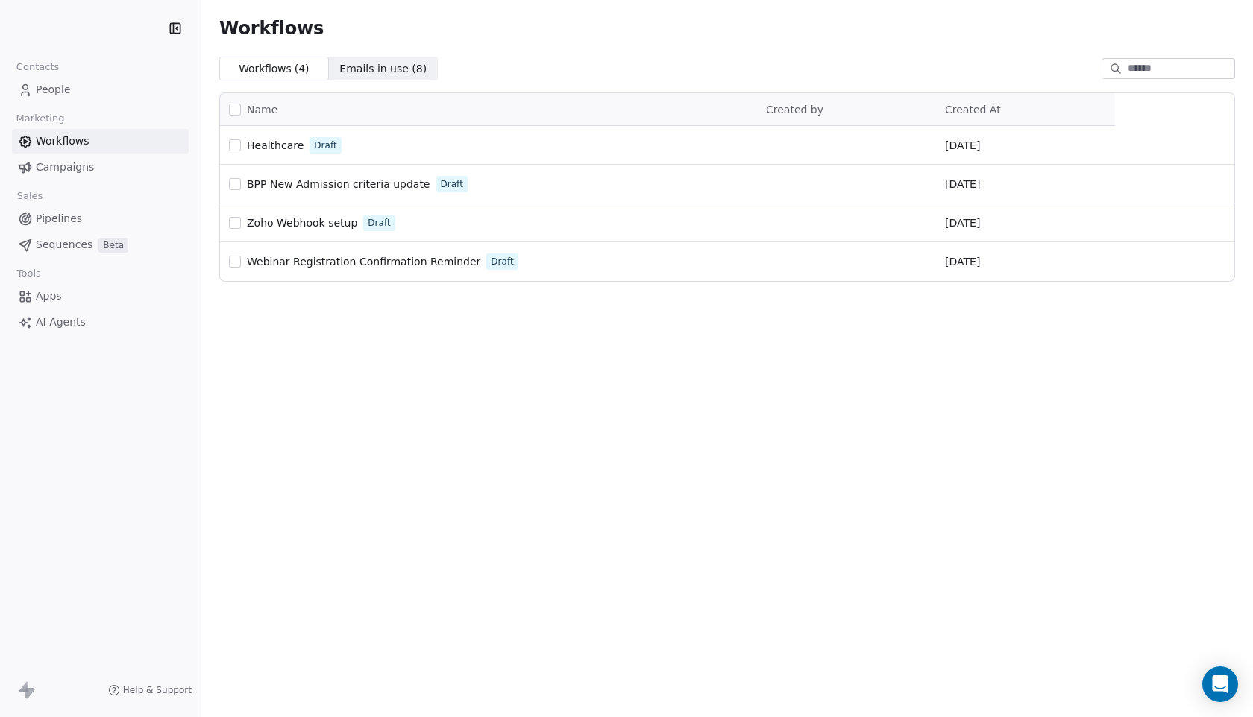  Describe the element at coordinates (794, 110) in the screenshot. I see `span: Created by` at that location.